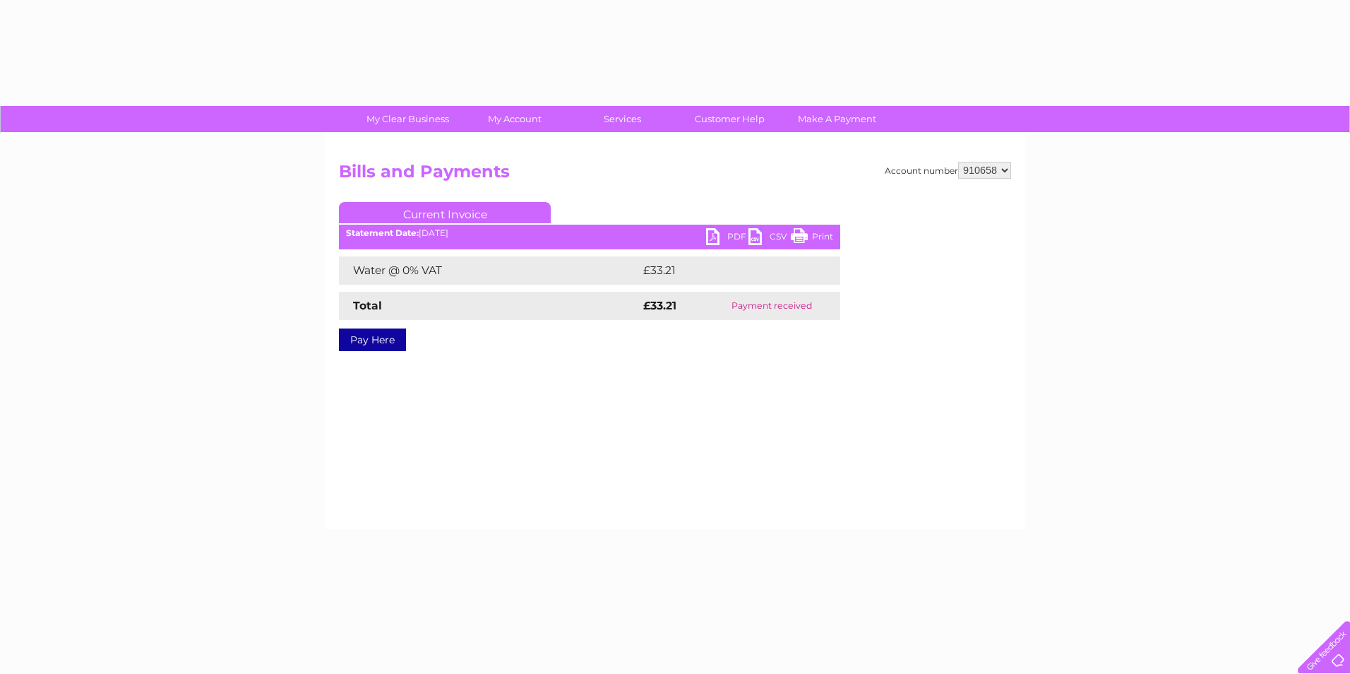 Image resolution: width=1350 pixels, height=674 pixels. I want to click on a: Customer Help, so click(729, 119).